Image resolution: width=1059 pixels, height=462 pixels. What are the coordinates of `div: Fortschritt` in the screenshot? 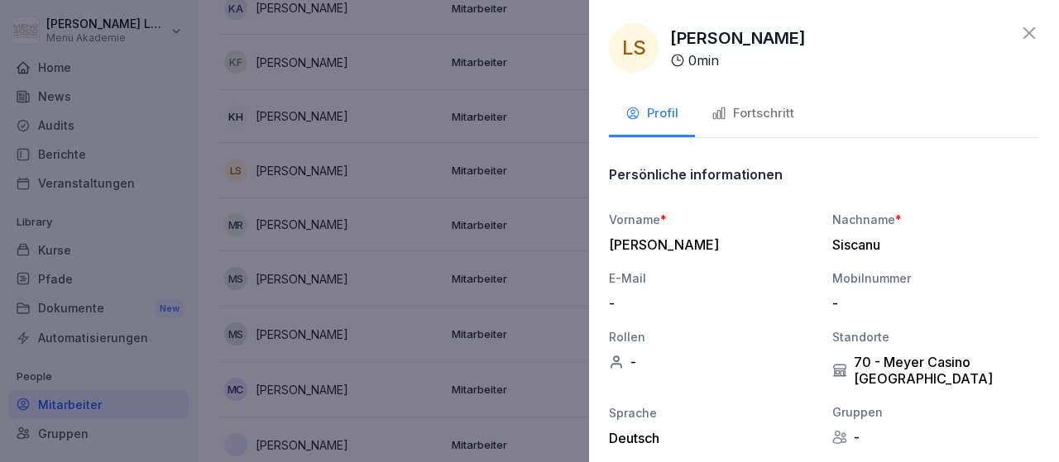 It's located at (753, 113).